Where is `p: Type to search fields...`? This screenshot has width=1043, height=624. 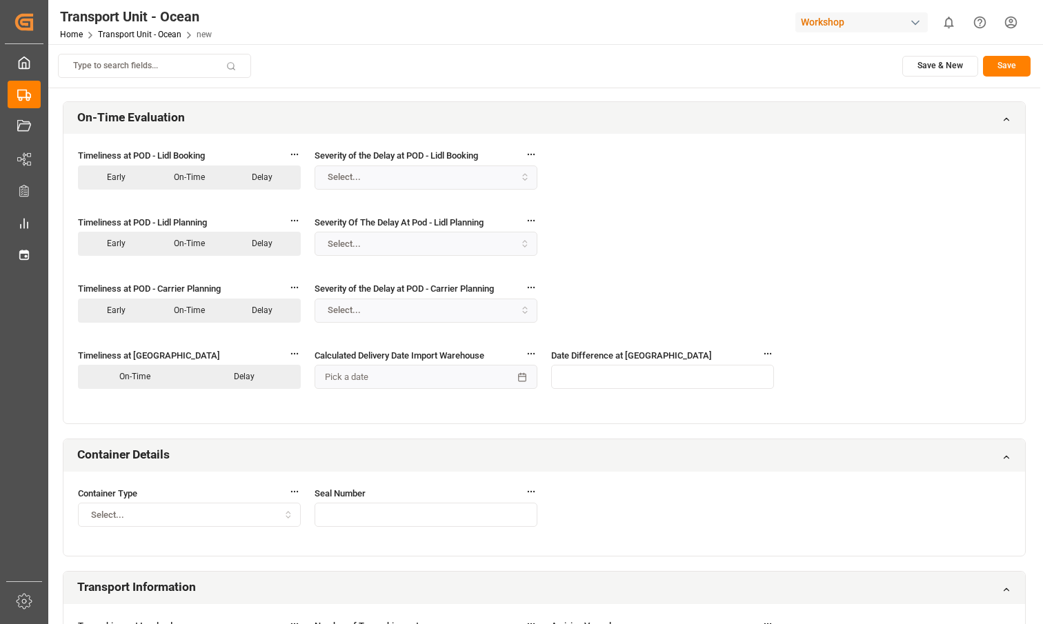
p: Type to search fields... is located at coordinates (115, 66).